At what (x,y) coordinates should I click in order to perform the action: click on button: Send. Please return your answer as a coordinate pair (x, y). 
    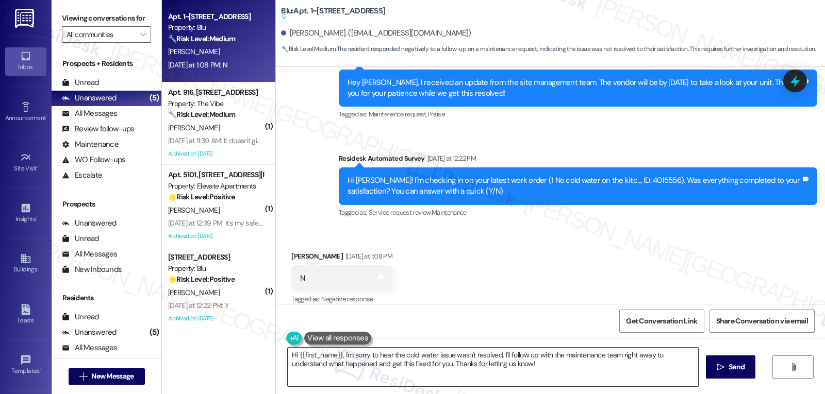
    Looking at the image, I should click on (730, 367).